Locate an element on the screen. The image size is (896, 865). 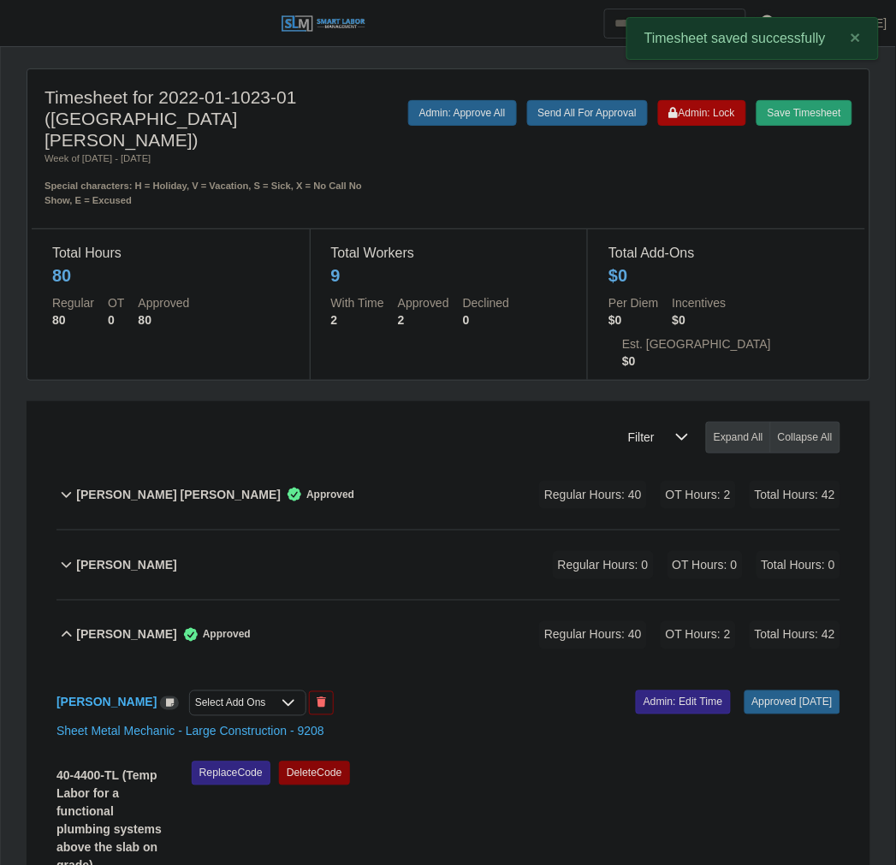
button: Expand All is located at coordinates (738, 437).